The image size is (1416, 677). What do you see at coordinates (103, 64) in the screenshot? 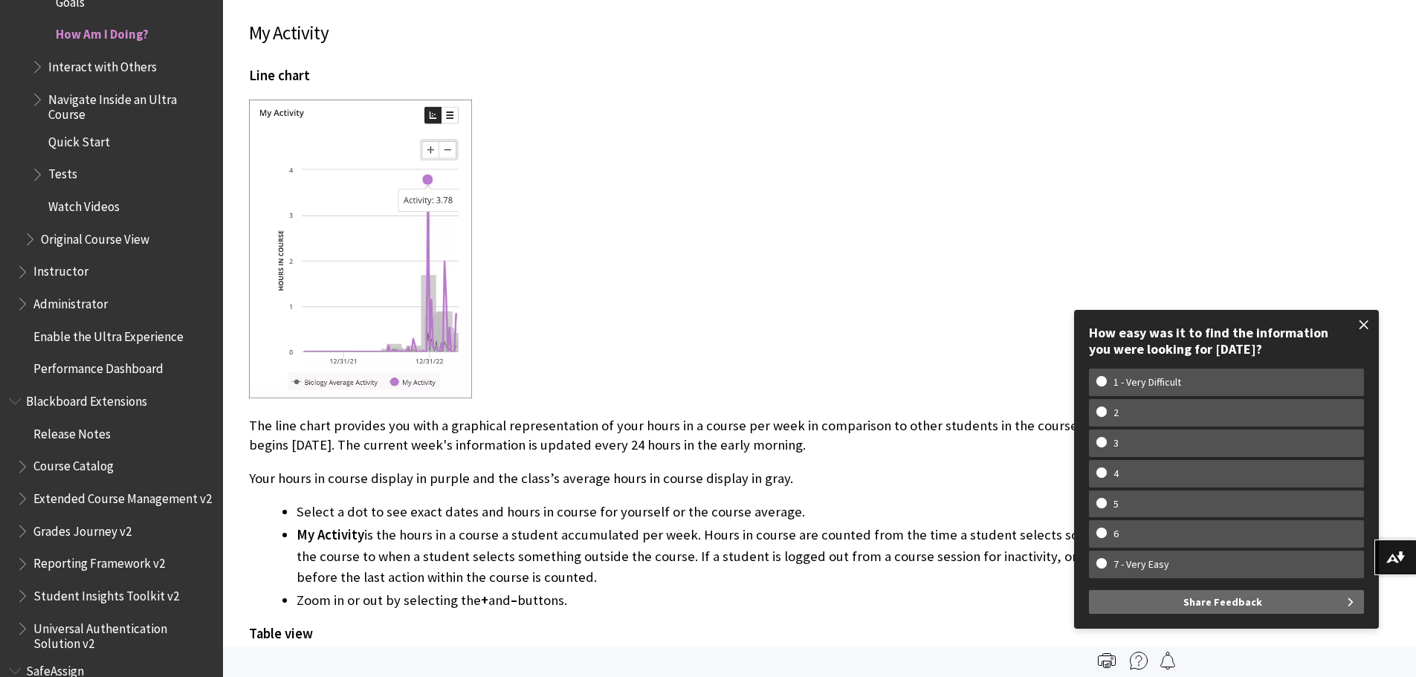
I see `span: Interact with Others` at bounding box center [103, 64].